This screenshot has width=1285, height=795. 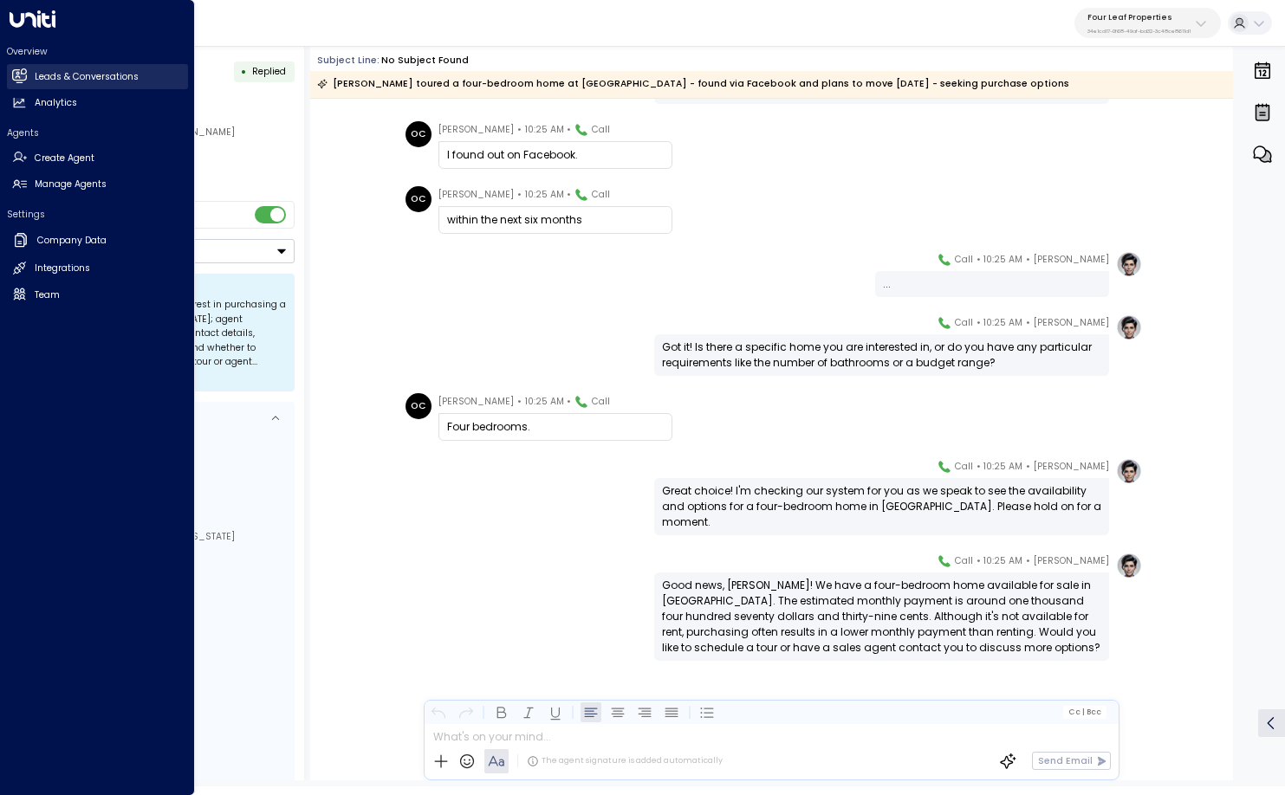 What do you see at coordinates (87, 77) in the screenshot?
I see `h2: Leads & Conversations` at bounding box center [87, 77].